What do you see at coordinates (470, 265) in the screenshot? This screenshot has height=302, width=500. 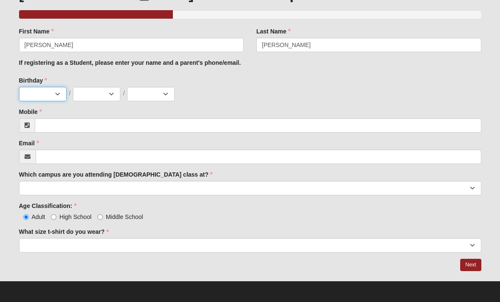 I see `a: Next` at bounding box center [470, 265].